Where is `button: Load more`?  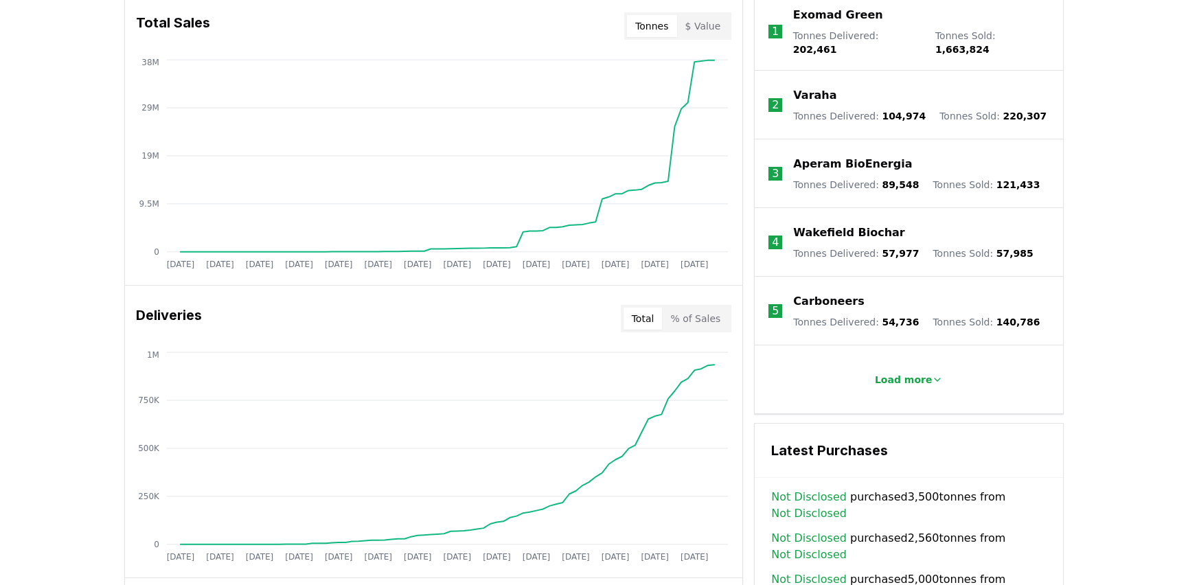
button: Load more is located at coordinates (909, 380).